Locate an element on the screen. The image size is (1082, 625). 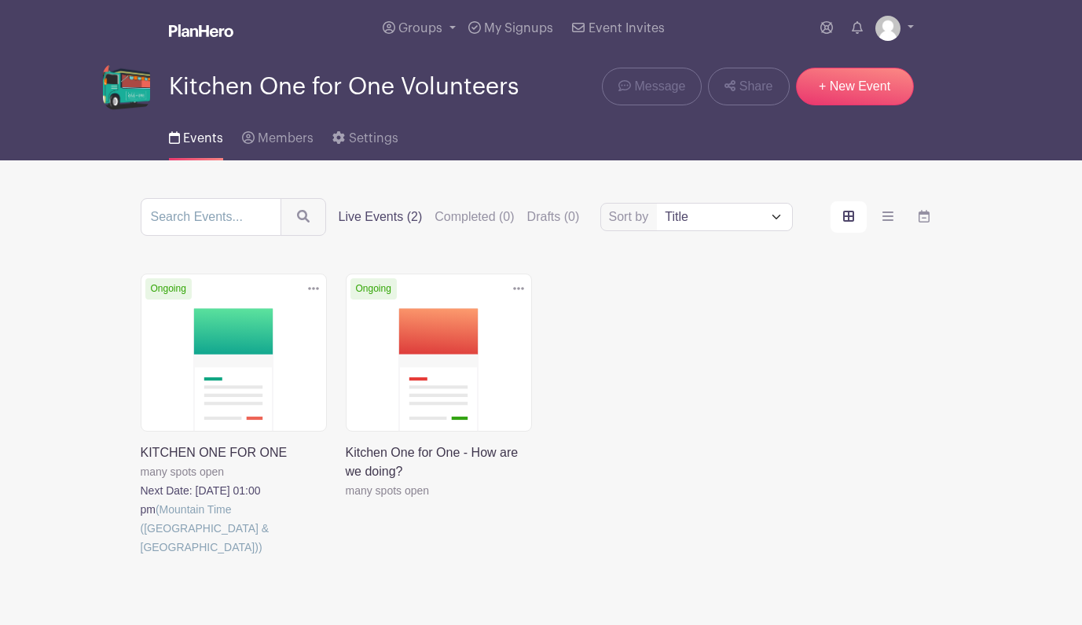
span: Groups is located at coordinates (420, 28).